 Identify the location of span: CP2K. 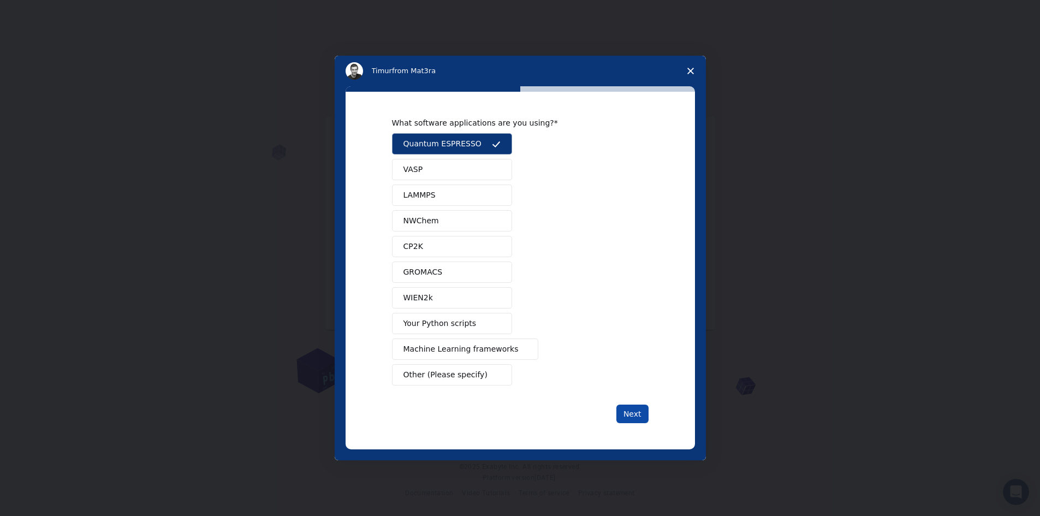
(413, 246).